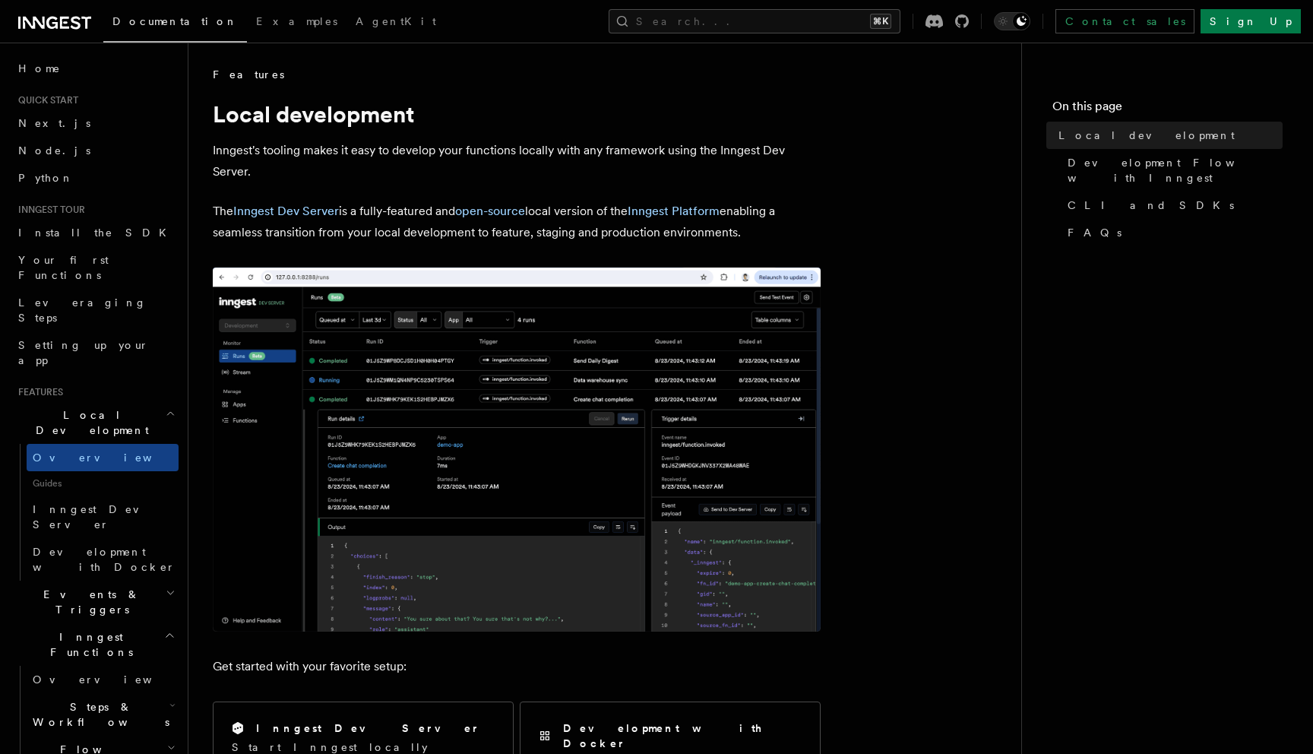 Image resolution: width=1313 pixels, height=754 pixels. What do you see at coordinates (54, 150) in the screenshot?
I see `span: Node.js` at bounding box center [54, 150].